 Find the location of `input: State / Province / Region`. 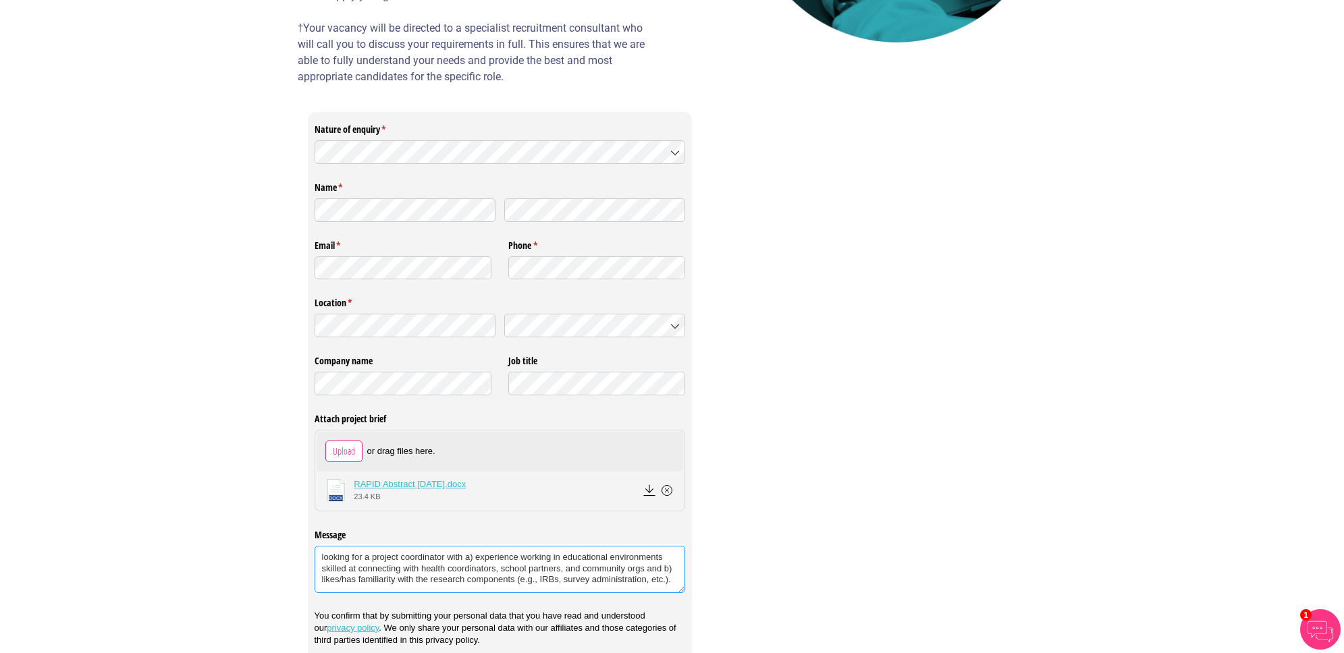

input: State / Province / Region is located at coordinates (405, 325).